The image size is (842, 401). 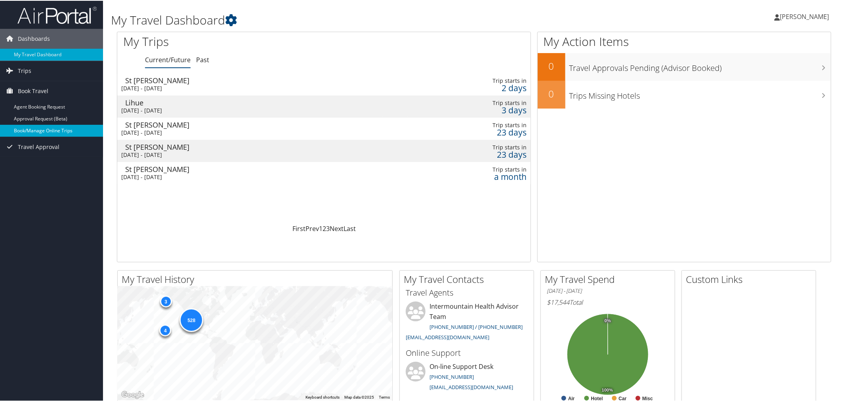 What do you see at coordinates (608, 320) in the screenshot?
I see `tspan: 0%` at bounding box center [608, 320].